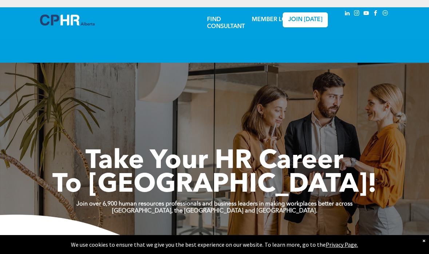  I want to click on span: Take Your HR Career, so click(214, 161).